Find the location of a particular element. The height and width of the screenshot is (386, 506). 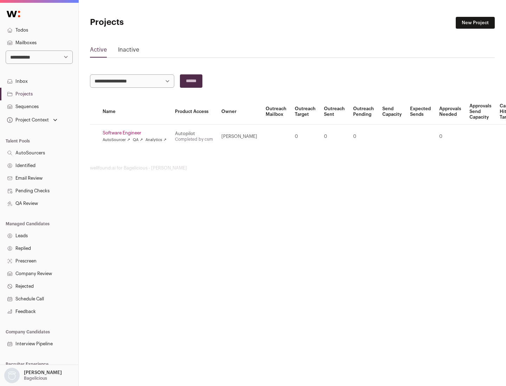

div: Project Context is located at coordinates (27, 120).